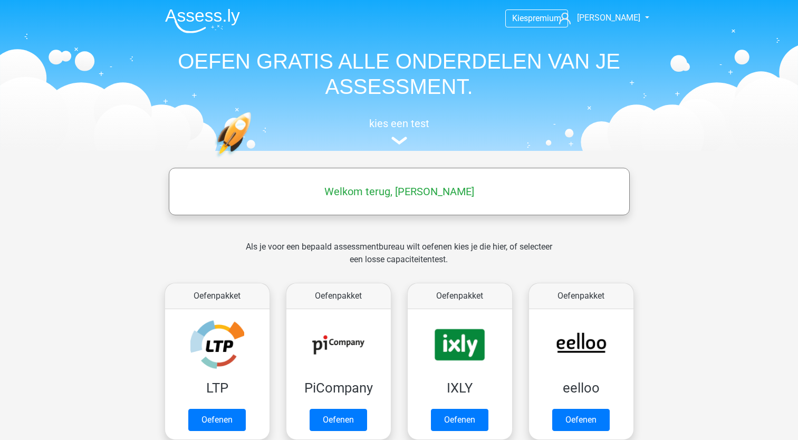  What do you see at coordinates (253, 159) in the screenshot?
I see `img: oefenen` at bounding box center [253, 159].